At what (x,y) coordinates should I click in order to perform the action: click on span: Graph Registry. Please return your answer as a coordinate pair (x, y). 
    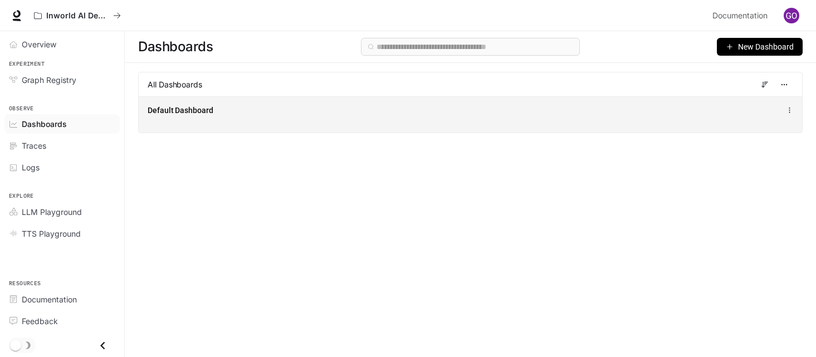
    Looking at the image, I should click on (49, 80).